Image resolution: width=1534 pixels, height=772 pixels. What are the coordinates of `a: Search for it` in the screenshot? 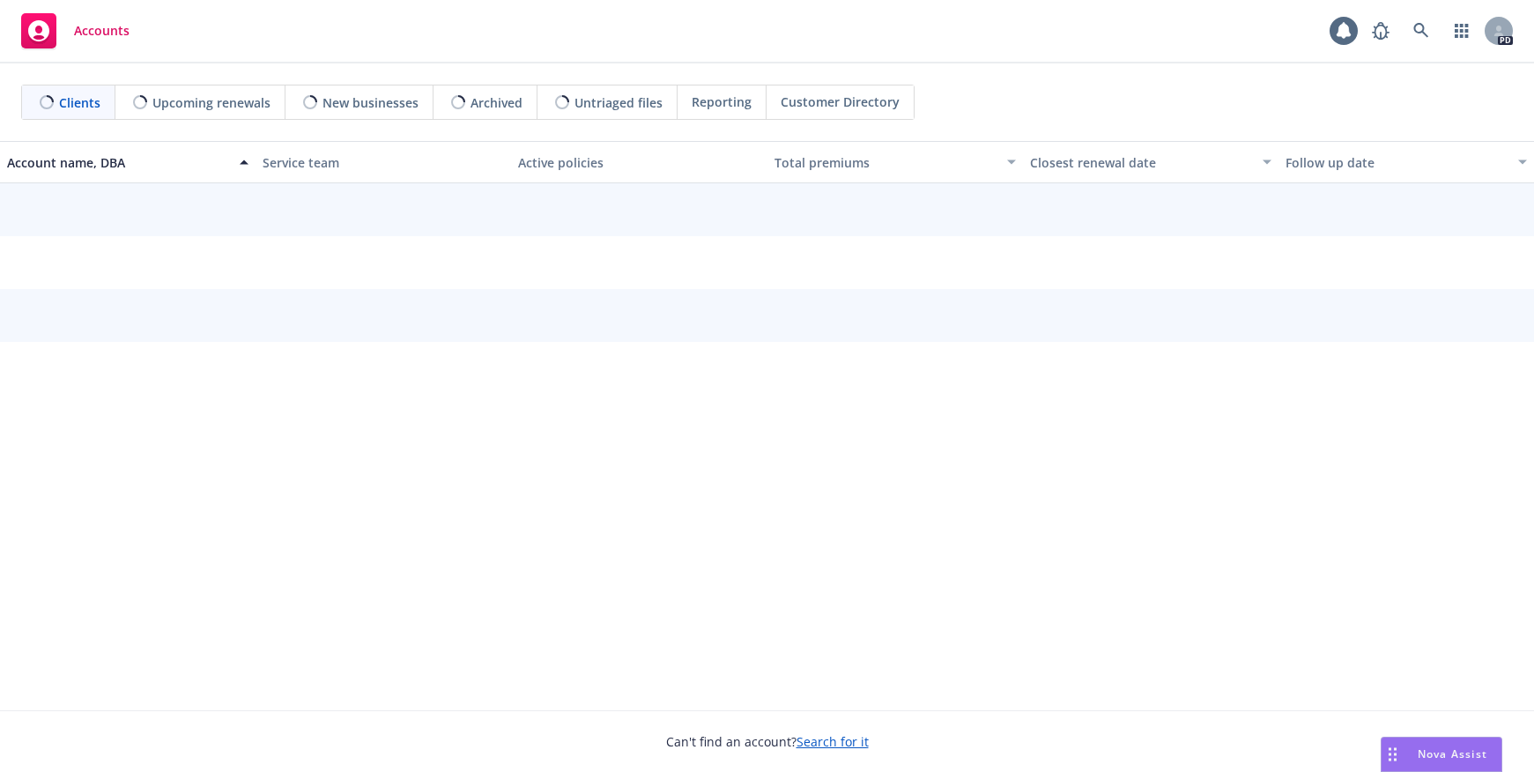 It's located at (833, 741).